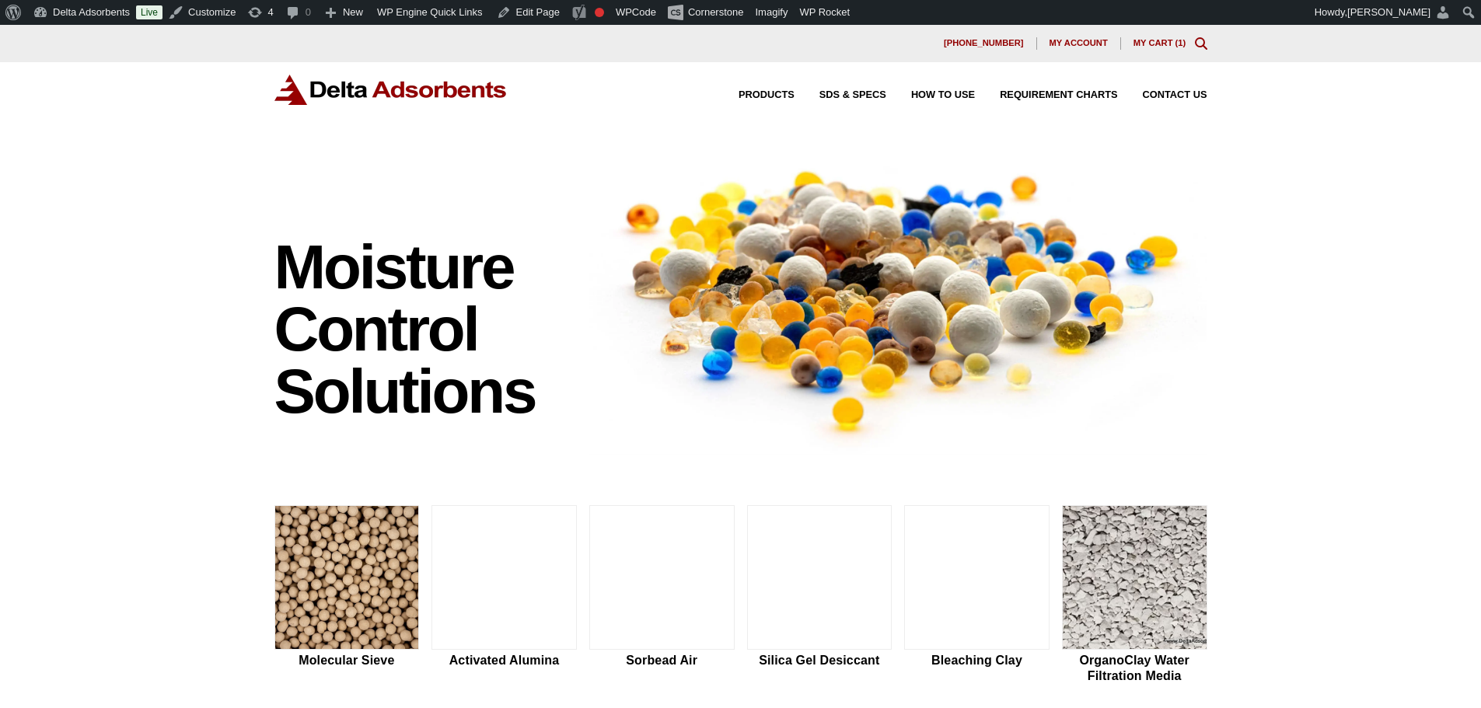 This screenshot has width=1481, height=708. What do you see at coordinates (391, 89) in the screenshot?
I see `a: Delta Adsorbents` at bounding box center [391, 89].